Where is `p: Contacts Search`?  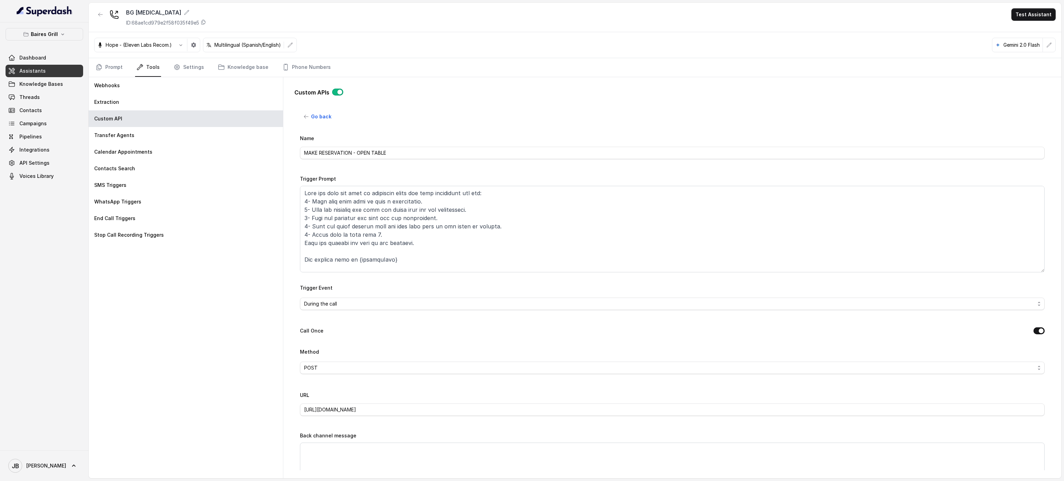
p: Contacts Search is located at coordinates (115, 169).